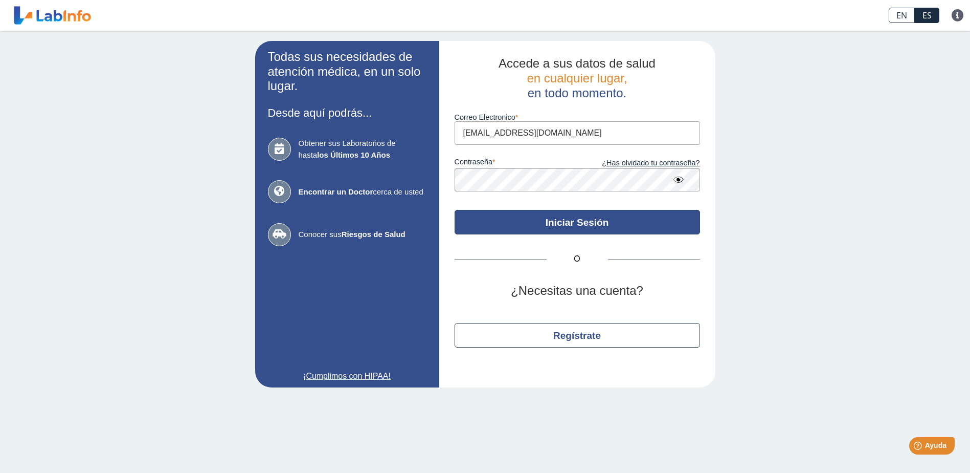 This screenshot has width=970, height=473. Describe the element at coordinates (578, 222) in the screenshot. I see `button: Iniciar Sesión` at that location.